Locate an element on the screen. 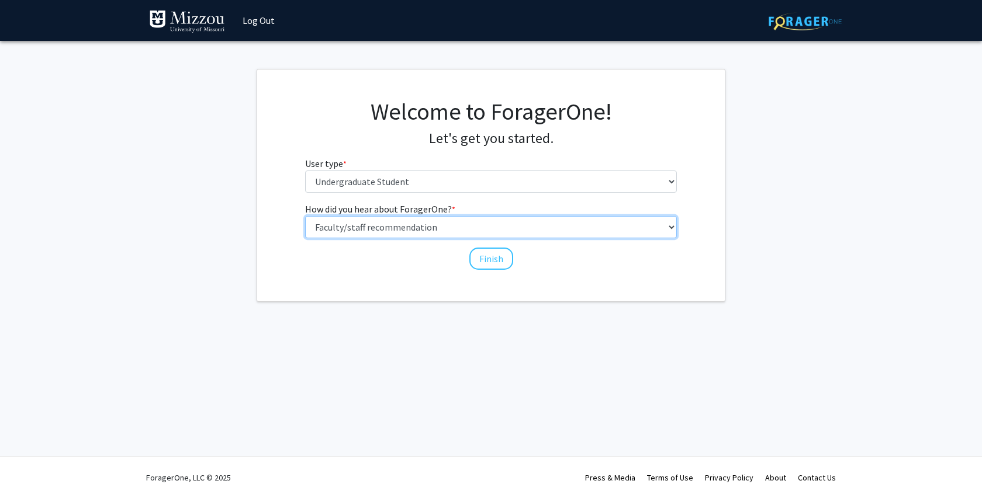 This screenshot has height=498, width=982. a: Contact Us is located at coordinates (816, 478).